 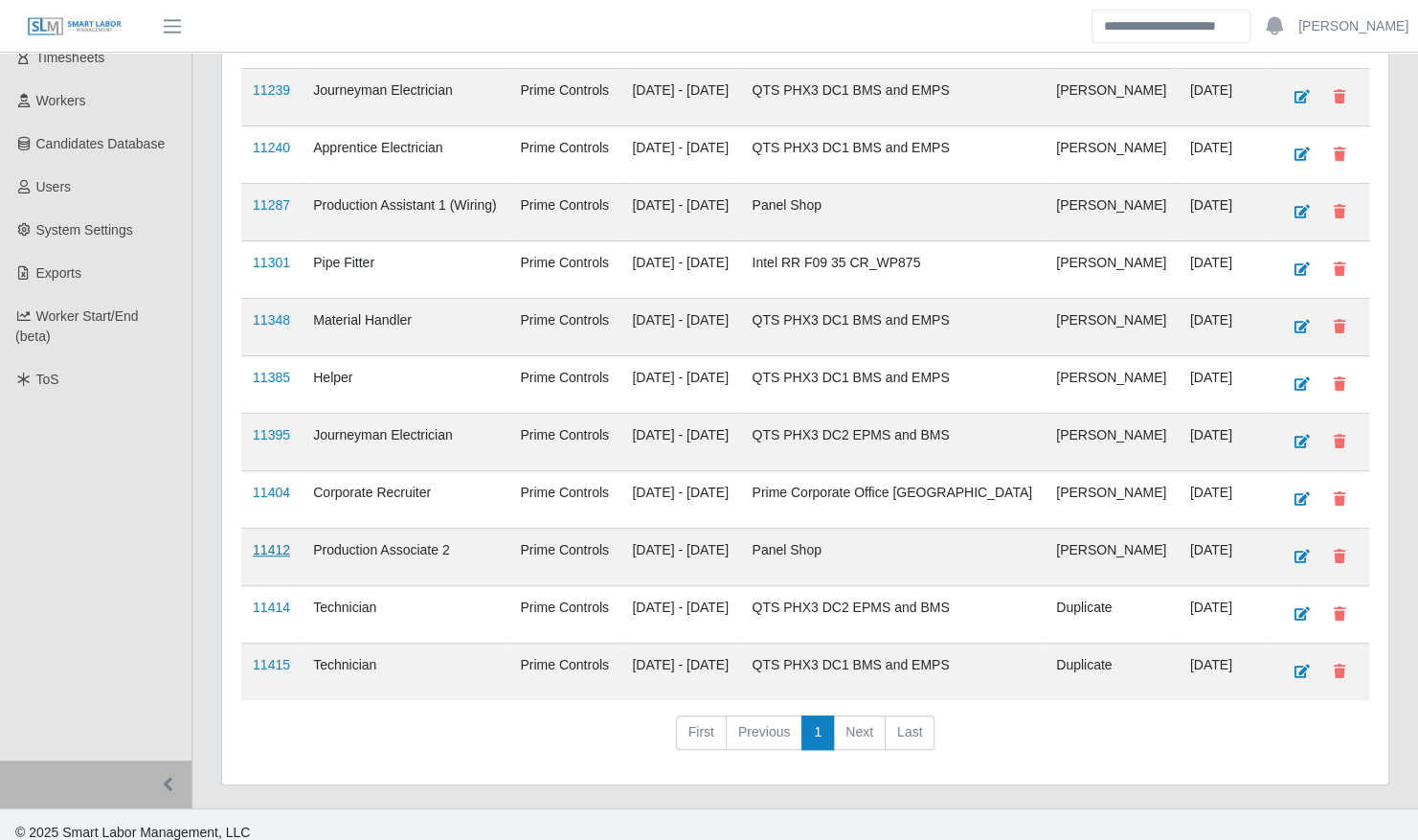 What do you see at coordinates (818, 733) in the screenshot?
I see `a: 1` at bounding box center [818, 733].